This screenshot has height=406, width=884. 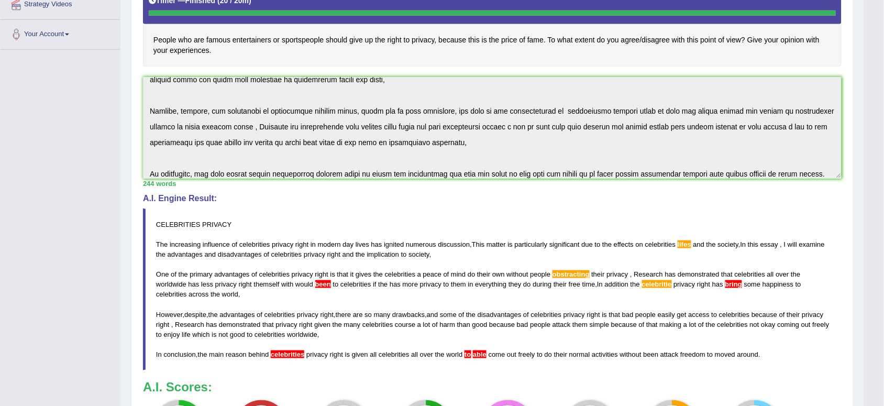 I want to click on span: would, so click(x=304, y=284).